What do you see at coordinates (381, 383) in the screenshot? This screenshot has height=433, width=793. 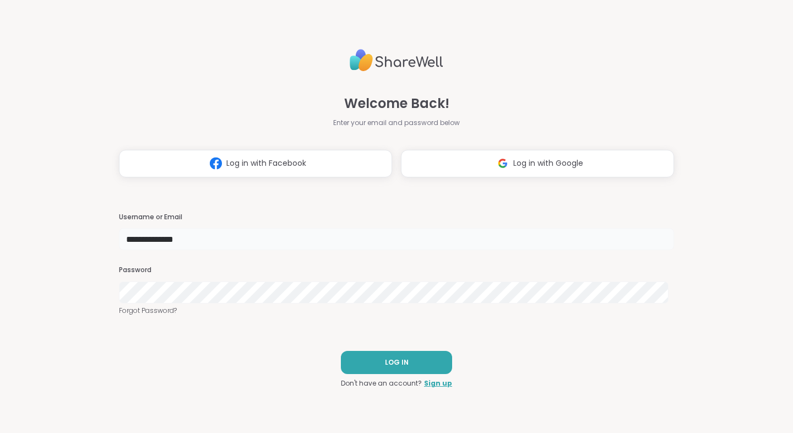 I see `span: Don't have an account?` at bounding box center [381, 383].